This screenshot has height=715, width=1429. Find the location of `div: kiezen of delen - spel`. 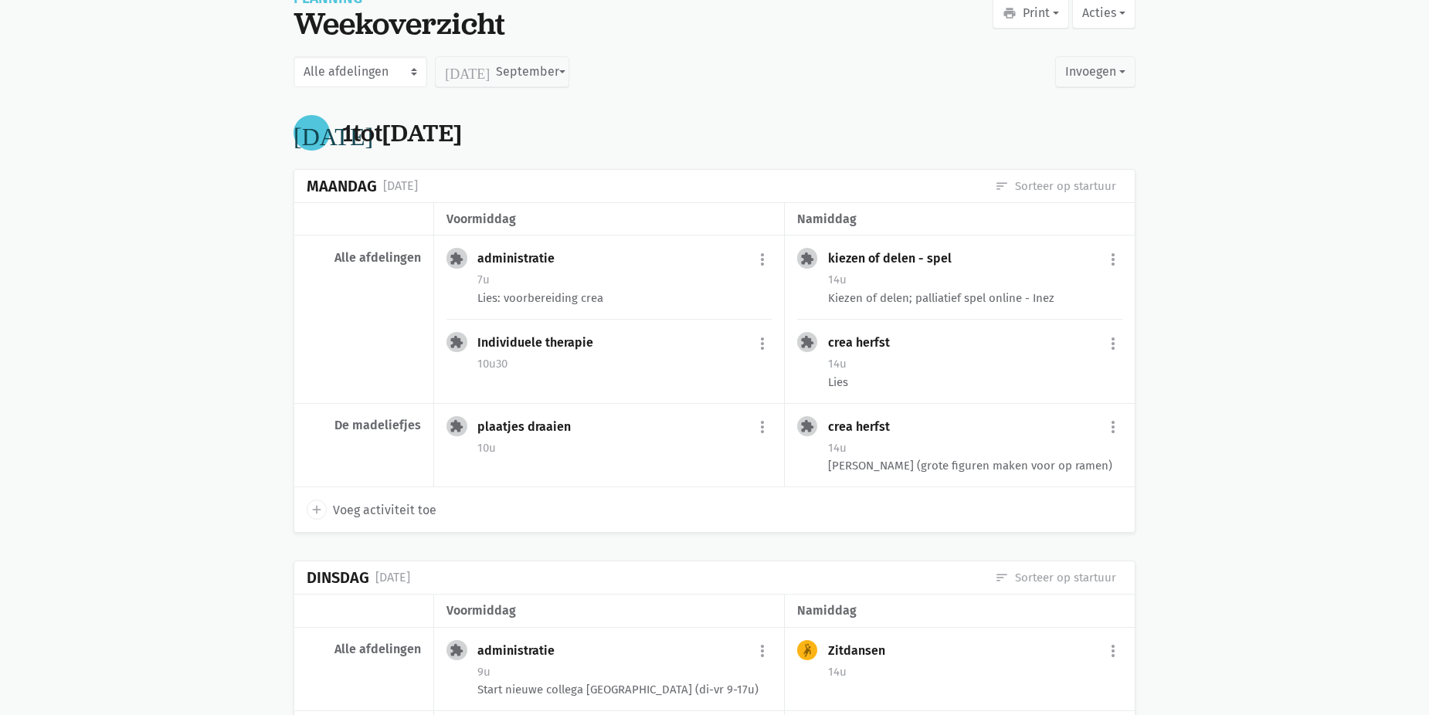

div: kiezen of delen - spel is located at coordinates (896, 259).